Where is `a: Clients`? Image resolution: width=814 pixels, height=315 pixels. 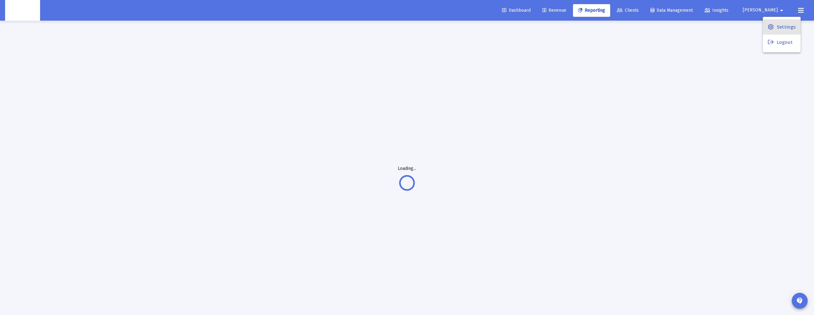
a: Clients is located at coordinates (628, 10).